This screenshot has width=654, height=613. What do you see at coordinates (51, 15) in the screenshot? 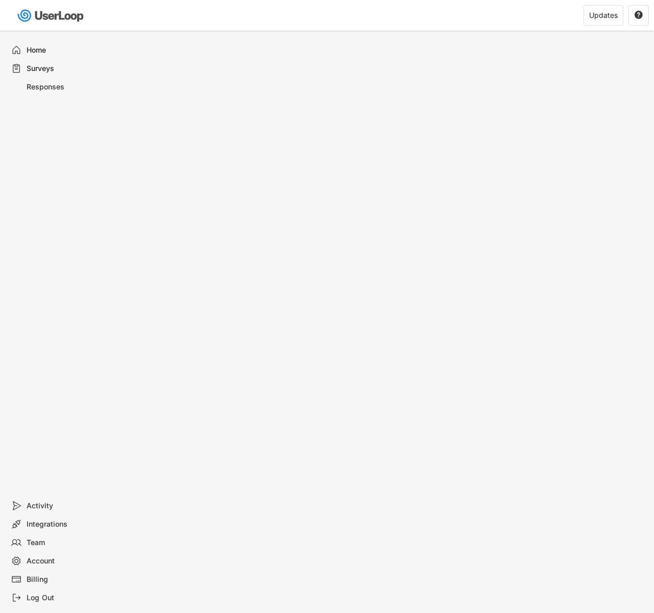
I see `img: userloop-logo-01.svg` at bounding box center [51, 15].